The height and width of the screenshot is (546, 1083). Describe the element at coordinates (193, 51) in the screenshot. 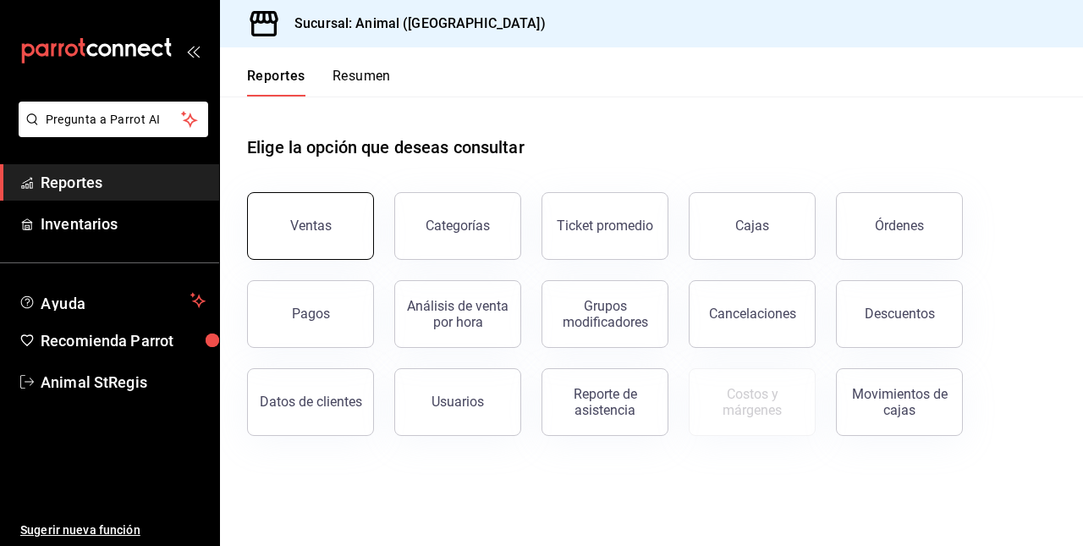

I see `button: open_drawer_menu` at that location.